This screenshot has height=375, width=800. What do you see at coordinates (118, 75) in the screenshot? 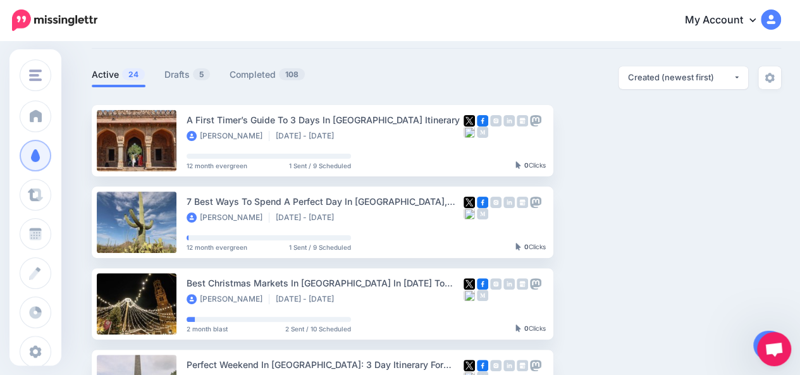
I see `a: Active24` at bounding box center [118, 75].